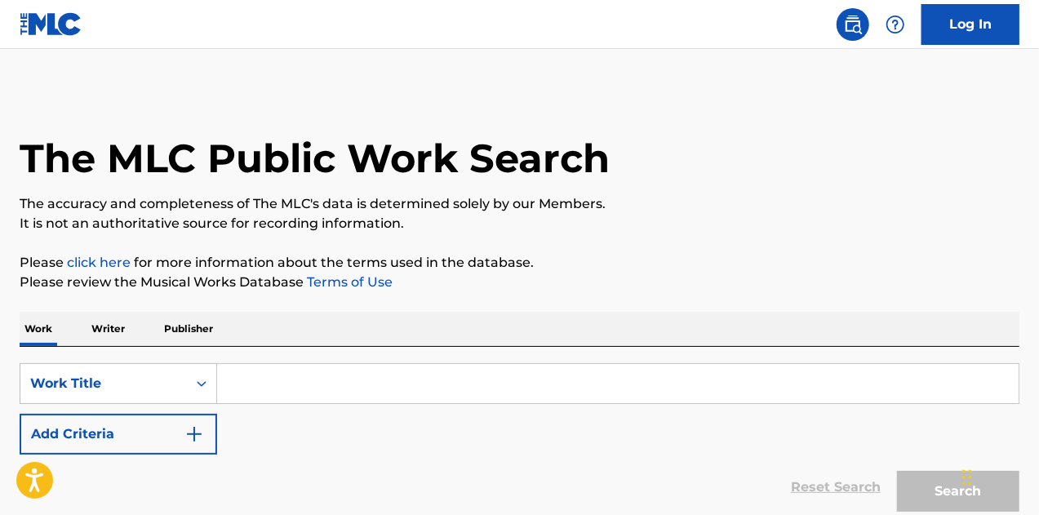 Image resolution: width=1039 pixels, height=515 pixels. Describe the element at coordinates (38, 329) in the screenshot. I see `p: Work` at that location.